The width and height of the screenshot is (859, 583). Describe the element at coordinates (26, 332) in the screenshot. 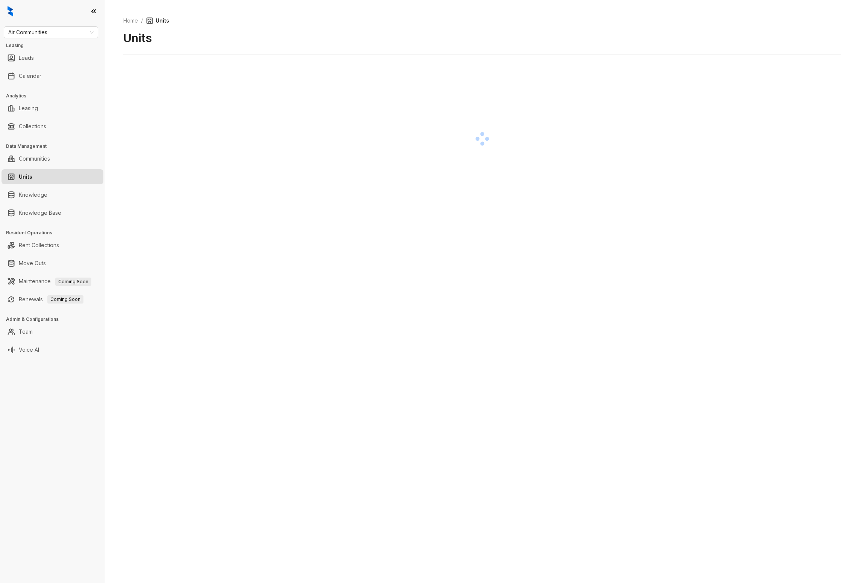

I see `a: Team` at that location.